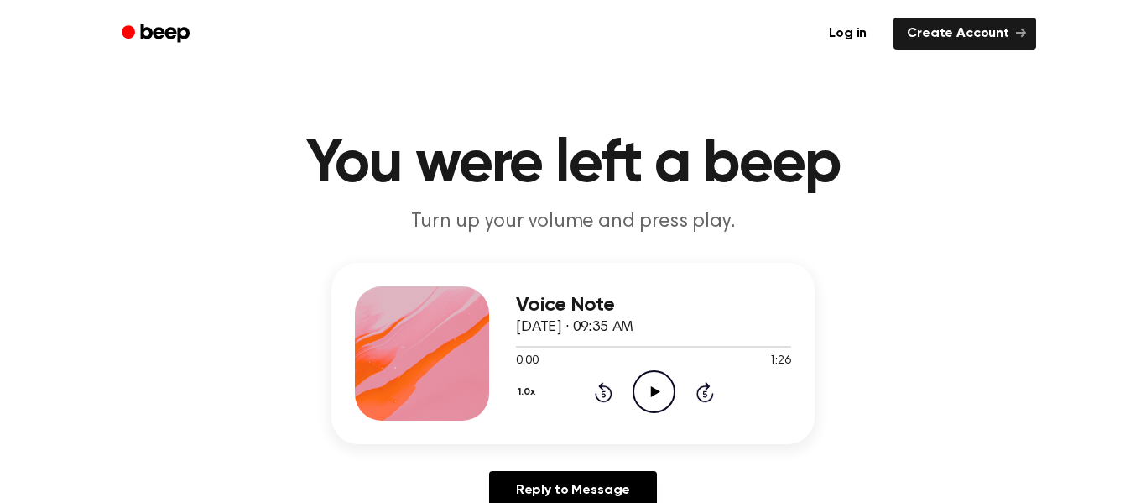 Image resolution: width=1146 pixels, height=503 pixels. What do you see at coordinates (529, 392) in the screenshot?
I see `button: 1.0x` at bounding box center [529, 392].